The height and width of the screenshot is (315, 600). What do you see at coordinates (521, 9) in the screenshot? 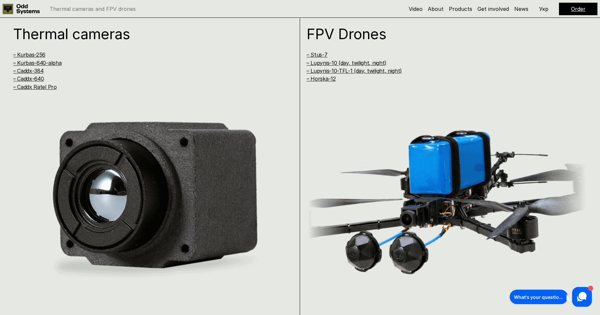
I see `a: News` at bounding box center [521, 9].